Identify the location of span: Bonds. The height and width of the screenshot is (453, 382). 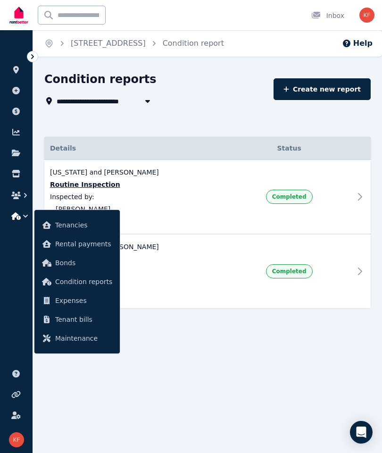
(84, 263).